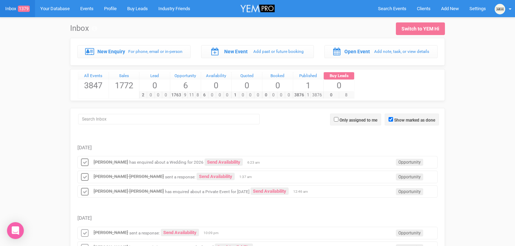 The width and height of the screenshot is (515, 246). I want to click on div: Quoted, so click(247, 76).